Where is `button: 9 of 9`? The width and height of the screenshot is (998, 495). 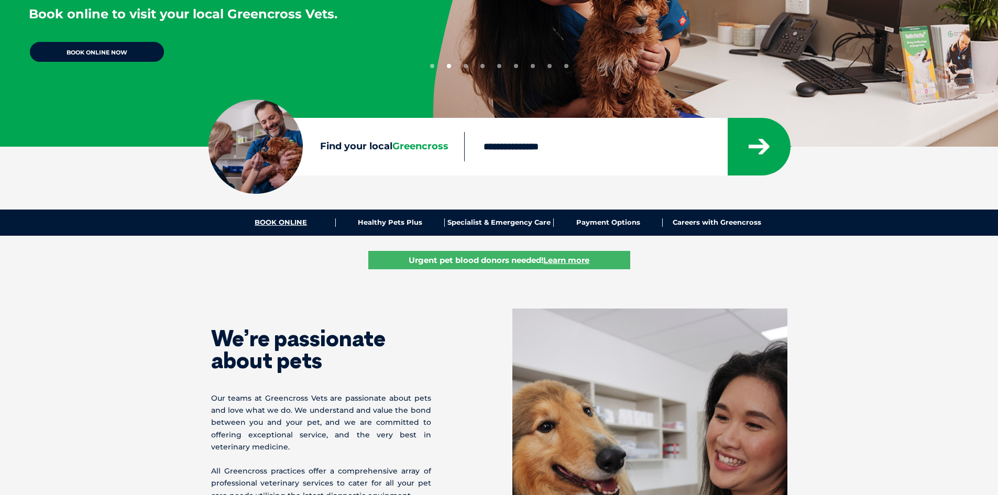 button: 9 of 9 is located at coordinates (567, 66).